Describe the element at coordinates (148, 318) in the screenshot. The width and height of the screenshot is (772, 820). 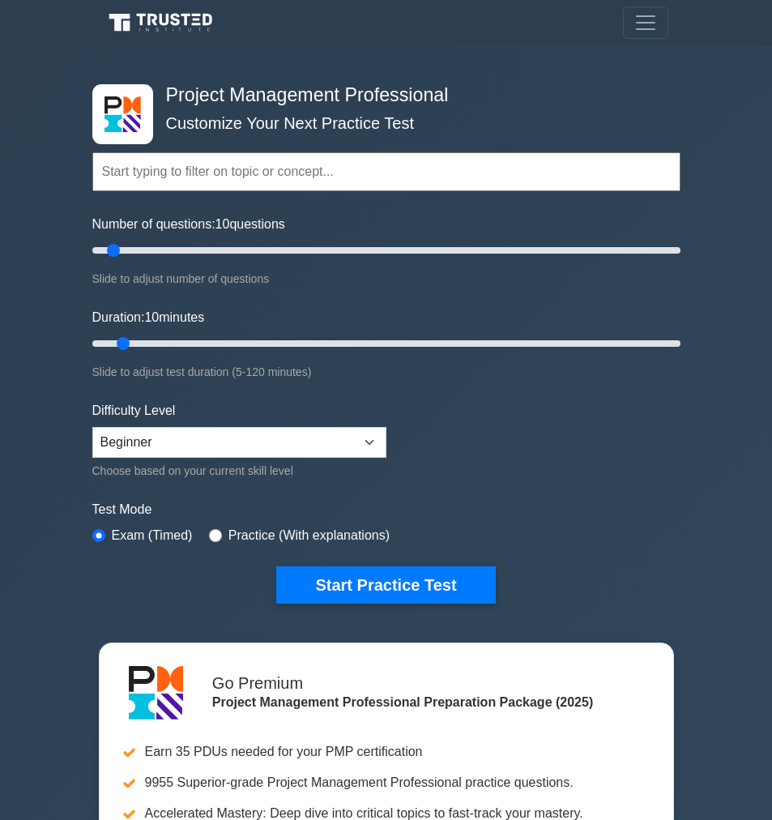
I see `label: Duration: minutes` at that location.